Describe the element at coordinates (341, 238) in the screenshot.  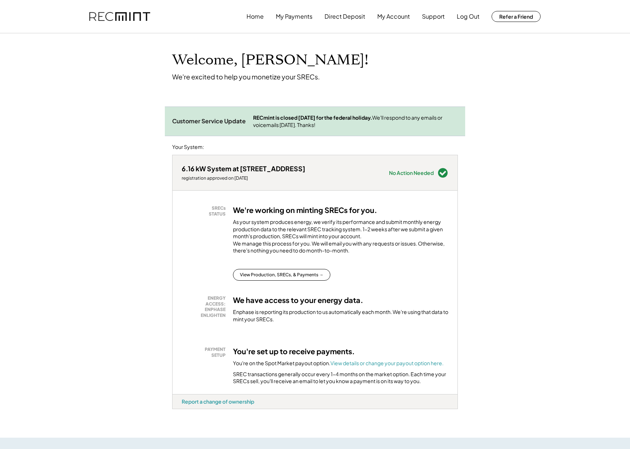
I see `div: As your system produces energy, we verify its performance and submit monthly energy production da...` at that location.